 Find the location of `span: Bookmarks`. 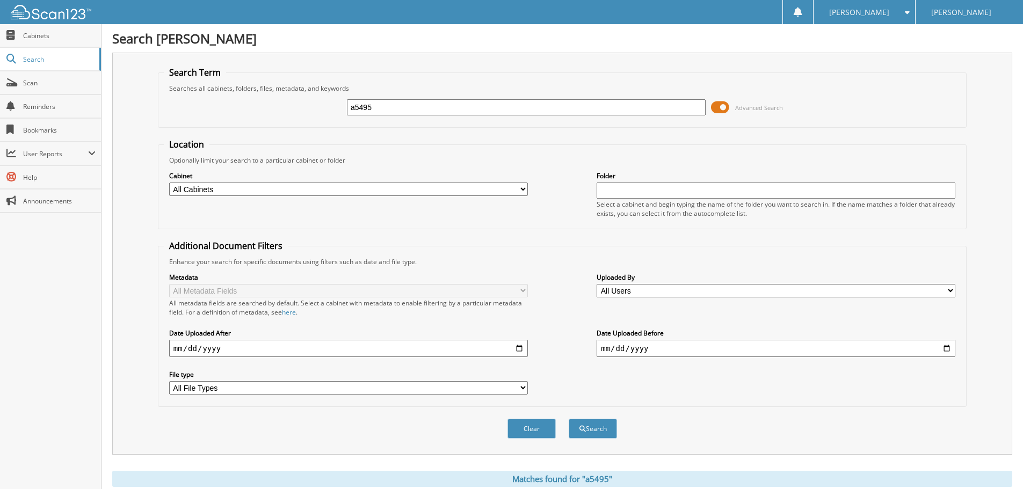

span: Bookmarks is located at coordinates (59, 130).